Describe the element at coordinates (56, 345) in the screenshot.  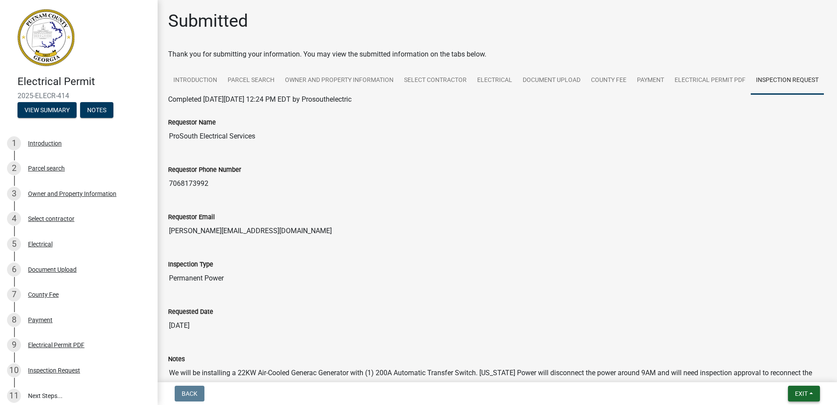
I see `div: Electrical Permit PDF` at that location.